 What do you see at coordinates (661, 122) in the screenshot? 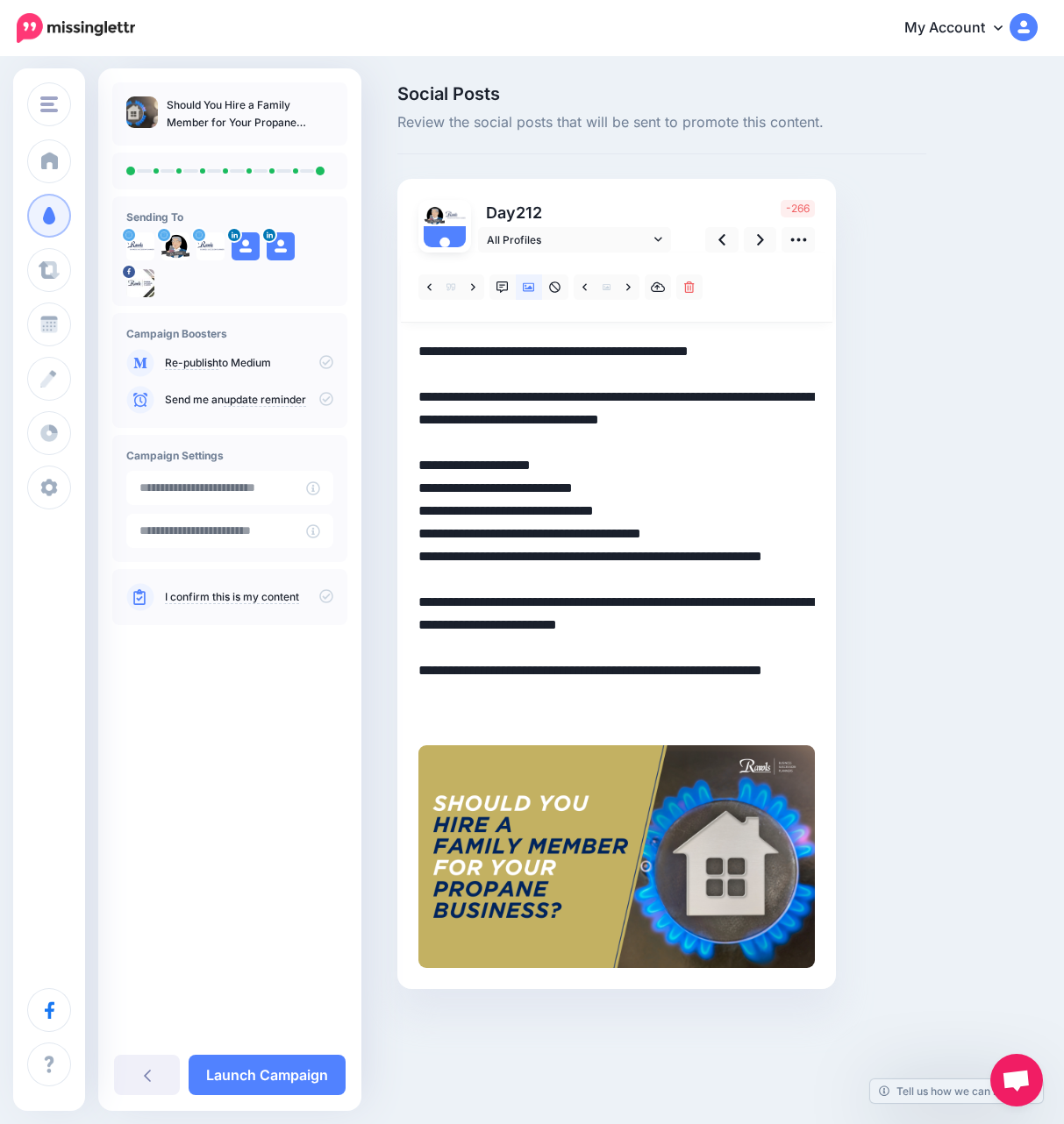
I see `span: Review the social posts that will be sent to promote this content.` at bounding box center [661, 122].